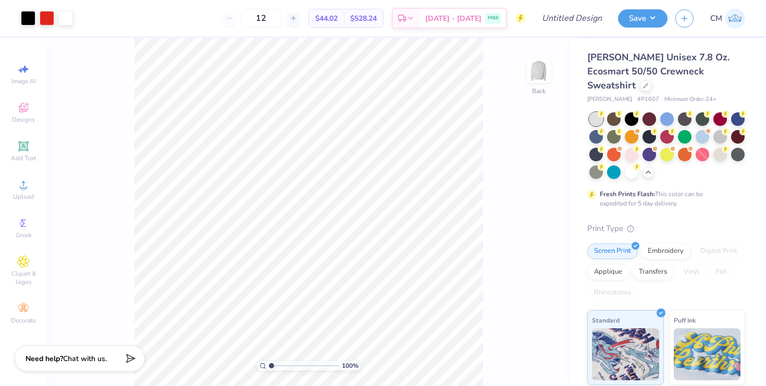 This screenshot has width=766, height=386. Describe the element at coordinates (734, 18) in the screenshot. I see `img: Camryn Michael` at that location.